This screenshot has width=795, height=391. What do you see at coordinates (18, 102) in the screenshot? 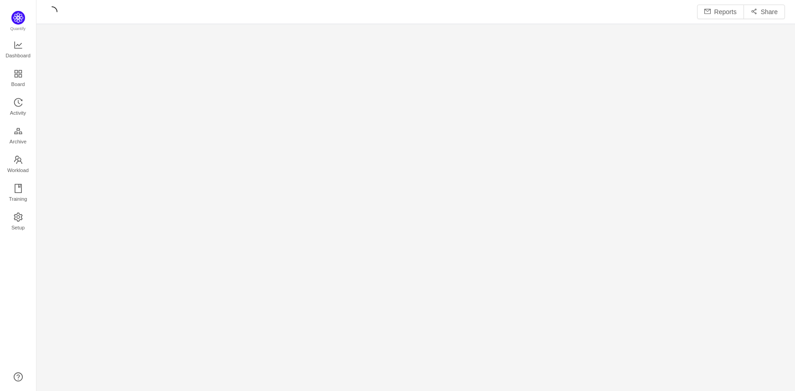
I see `i: icon: history` at bounding box center [18, 102].